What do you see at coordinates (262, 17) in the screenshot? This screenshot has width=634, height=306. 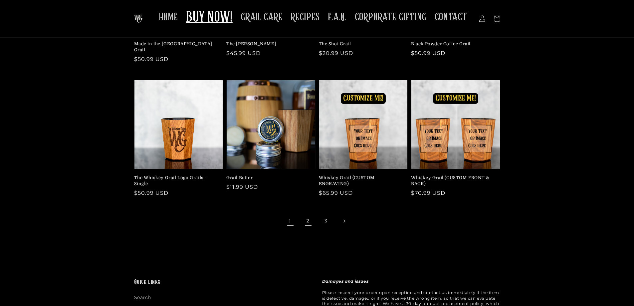 I see `a: GRAIL CARE` at bounding box center [262, 17].